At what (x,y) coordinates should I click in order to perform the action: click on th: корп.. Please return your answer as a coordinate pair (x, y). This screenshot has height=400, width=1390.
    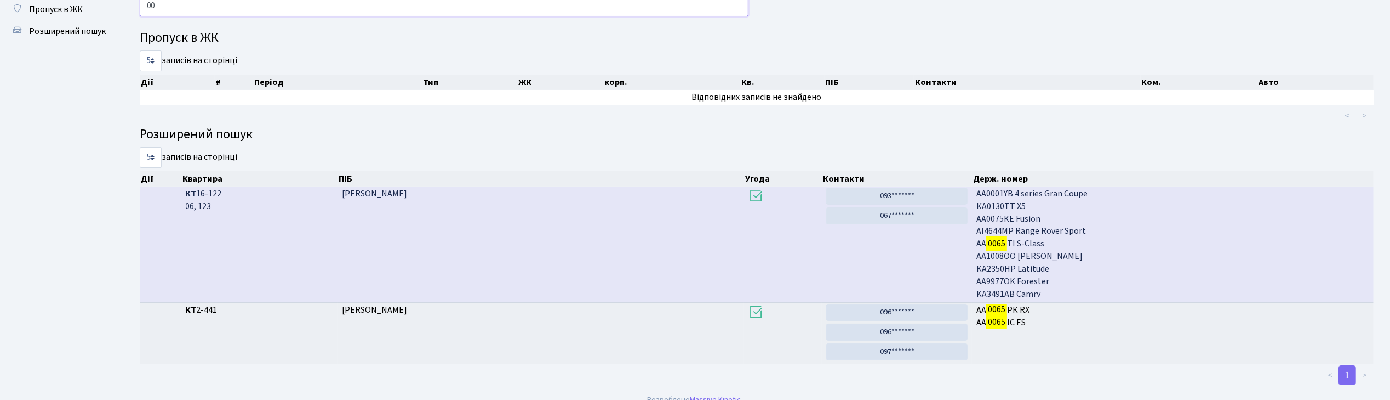
    Looking at the image, I should click on (672, 82).